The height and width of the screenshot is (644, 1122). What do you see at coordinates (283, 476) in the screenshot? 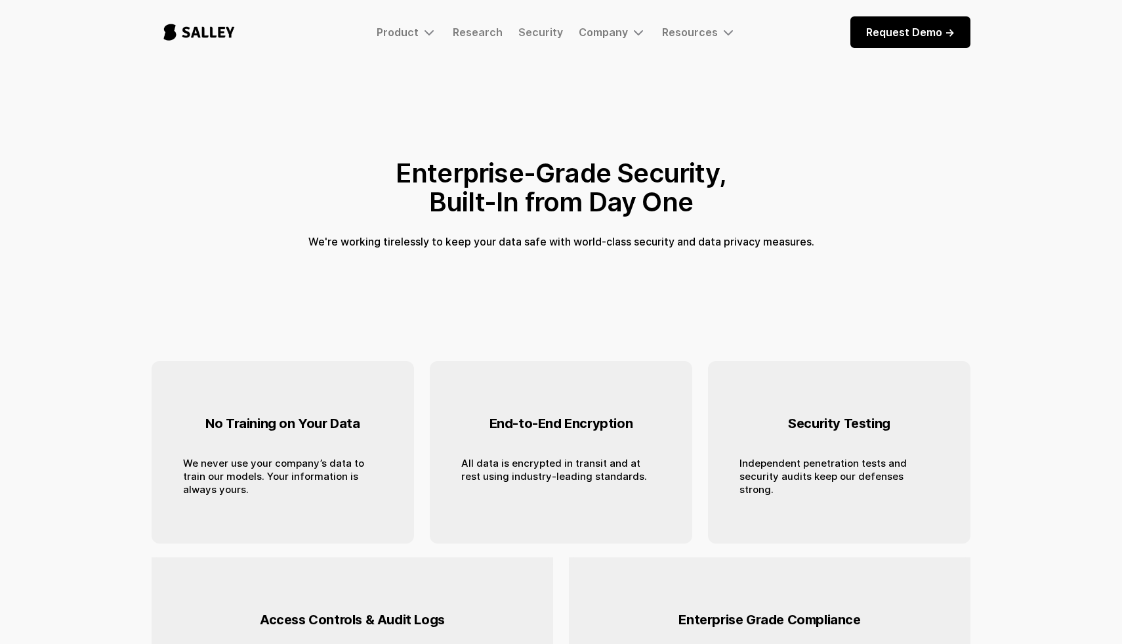
I see `div: We never use your company’s data to train our models. Your information is always yours.` at bounding box center [283, 476].